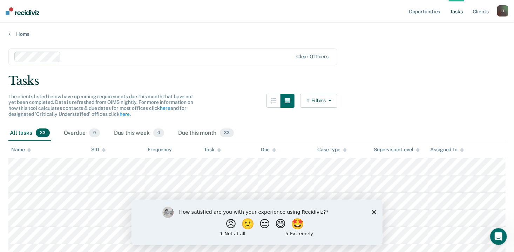 Image resolution: width=514 pixels, height=252 pixels. What do you see at coordinates (100, 24) in the screenshot?
I see `button: 1` at bounding box center [100, 24].